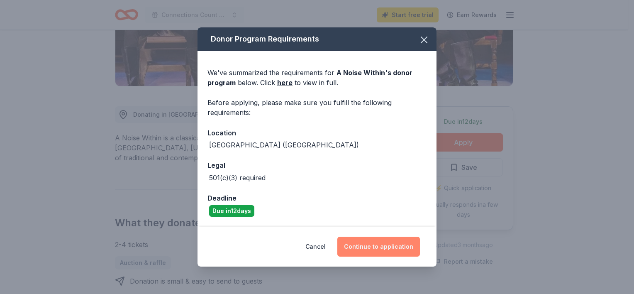 The image size is (634, 294). What do you see at coordinates (232, 211) in the screenshot?
I see `div: Due in 12 days` at bounding box center [232, 211].